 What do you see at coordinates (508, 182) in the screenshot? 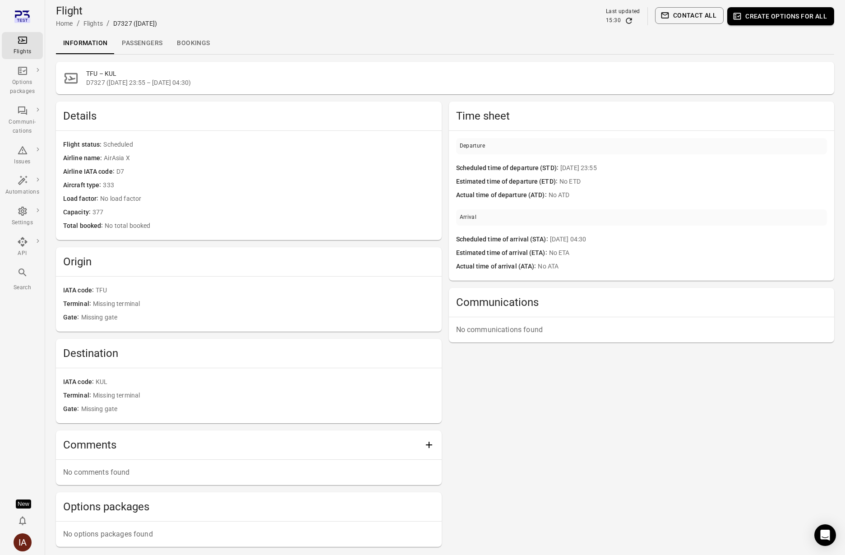
I see `span: Estimated time of departure (ETD)` at bounding box center [508, 182].